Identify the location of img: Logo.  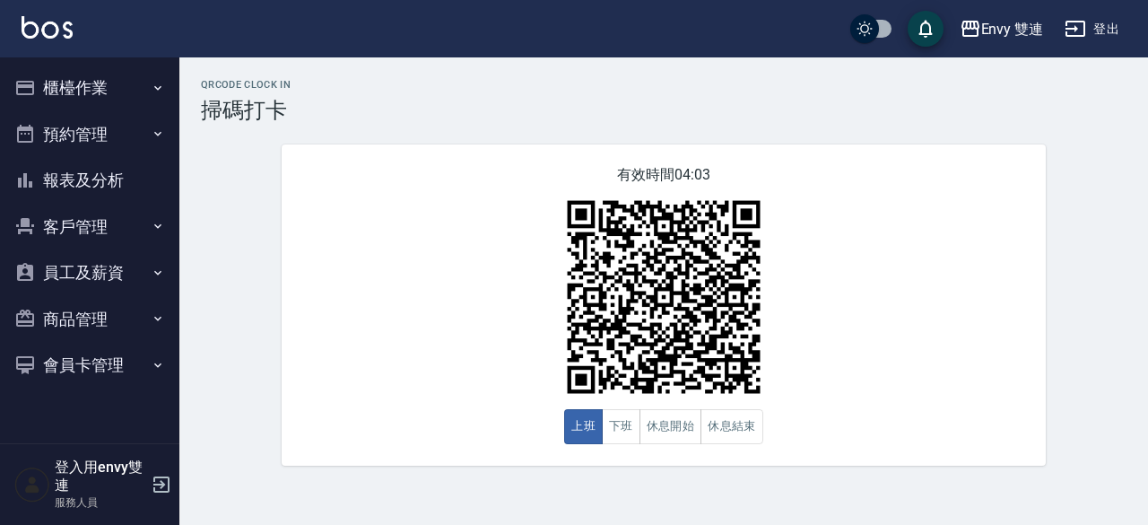
(47, 27).